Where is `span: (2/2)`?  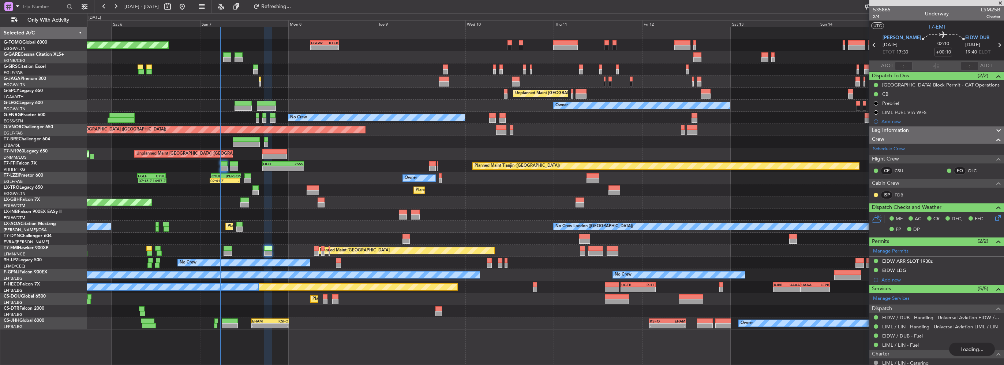 span: (2/2) is located at coordinates (983, 240).